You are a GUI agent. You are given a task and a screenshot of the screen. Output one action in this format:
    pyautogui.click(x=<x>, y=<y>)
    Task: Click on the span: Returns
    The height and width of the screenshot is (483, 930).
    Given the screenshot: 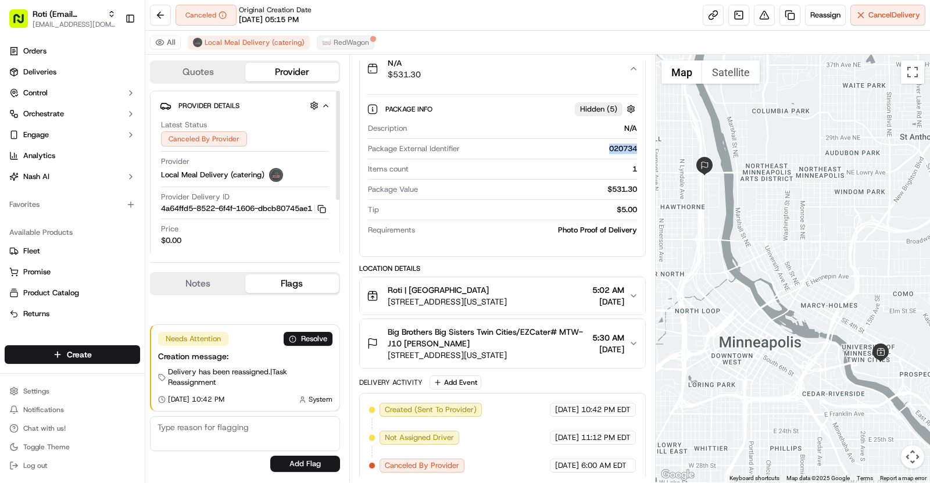 What is the action you would take?
    pyautogui.click(x=36, y=314)
    